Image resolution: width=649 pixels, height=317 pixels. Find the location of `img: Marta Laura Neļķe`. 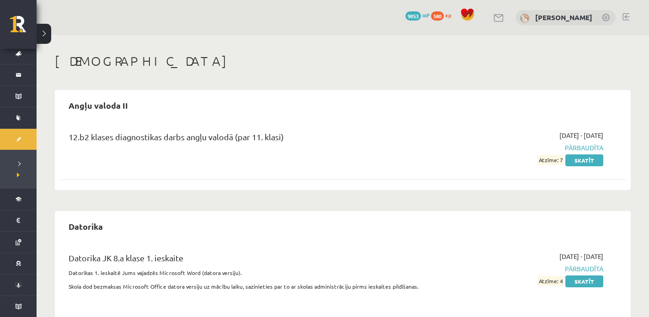

img: Marta Laura Neļķe is located at coordinates (525, 18).